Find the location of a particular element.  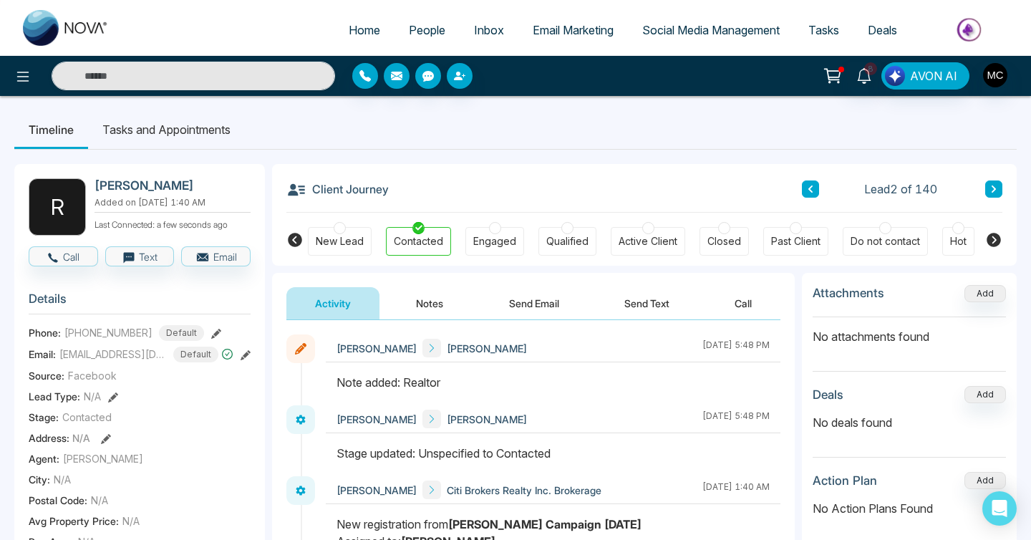

span: Postal Code : is located at coordinates (58, 500).